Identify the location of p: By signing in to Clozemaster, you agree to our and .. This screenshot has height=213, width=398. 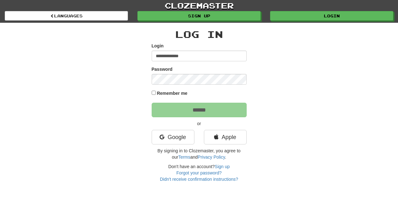
(199, 154).